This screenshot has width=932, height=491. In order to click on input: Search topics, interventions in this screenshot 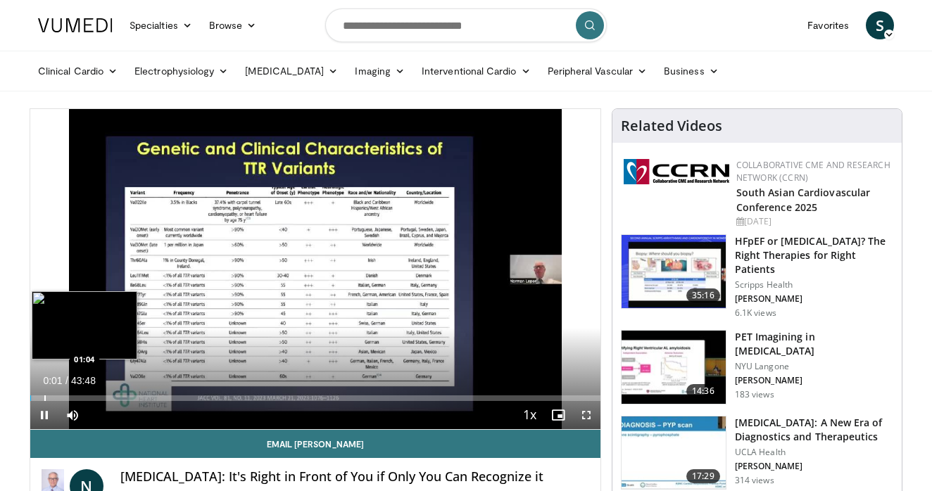, I will do `click(466, 25)`.